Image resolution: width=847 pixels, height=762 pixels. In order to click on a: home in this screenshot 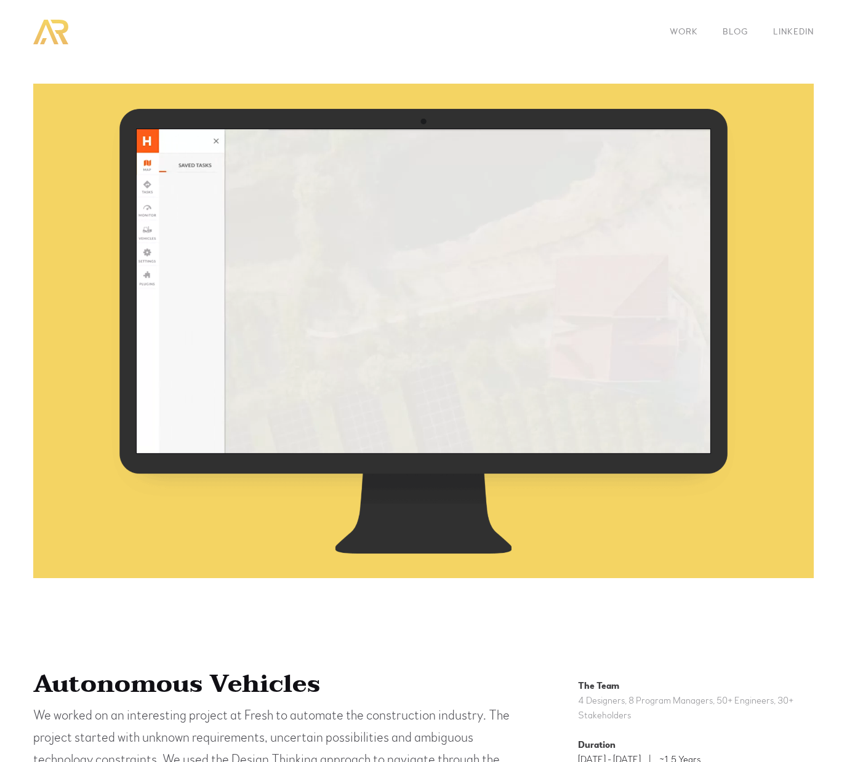, I will do `click(50, 32)`.